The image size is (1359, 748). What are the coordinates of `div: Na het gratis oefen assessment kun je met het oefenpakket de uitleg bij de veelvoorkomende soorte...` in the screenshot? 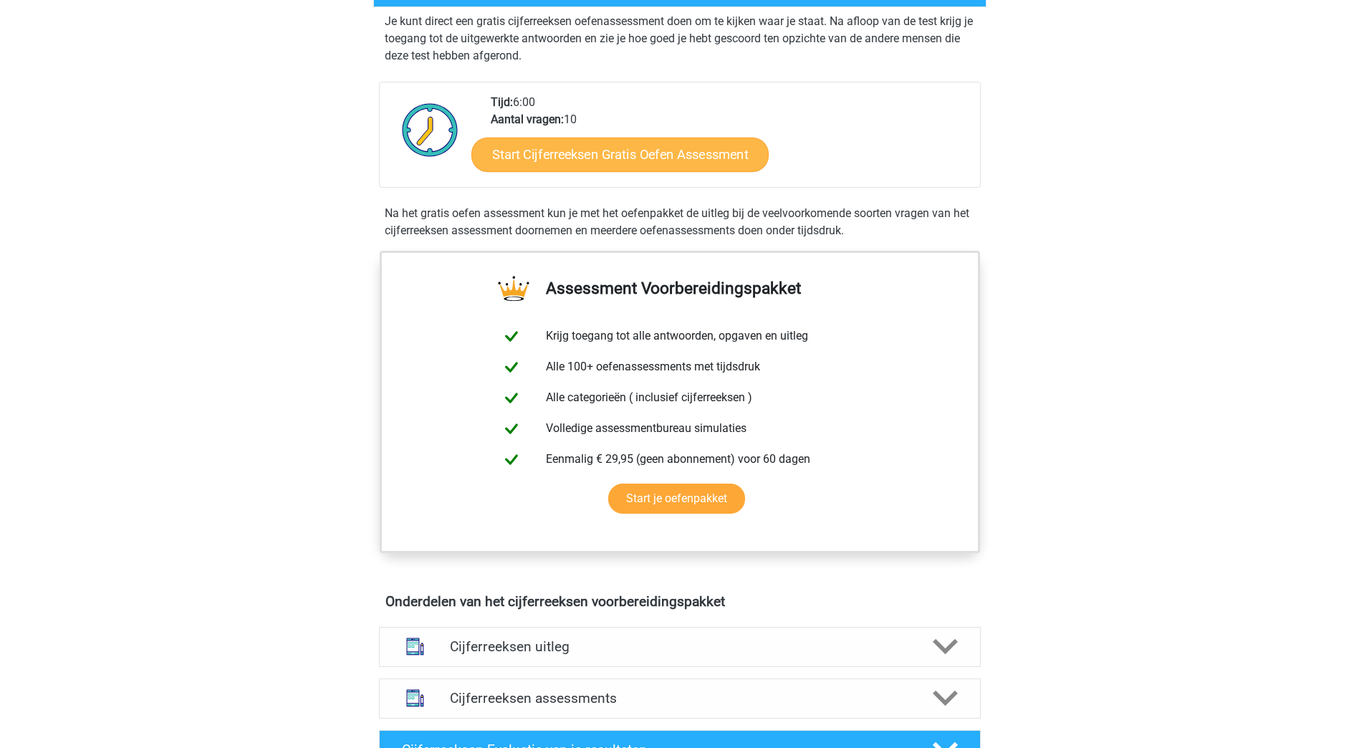 It's located at (680, 222).